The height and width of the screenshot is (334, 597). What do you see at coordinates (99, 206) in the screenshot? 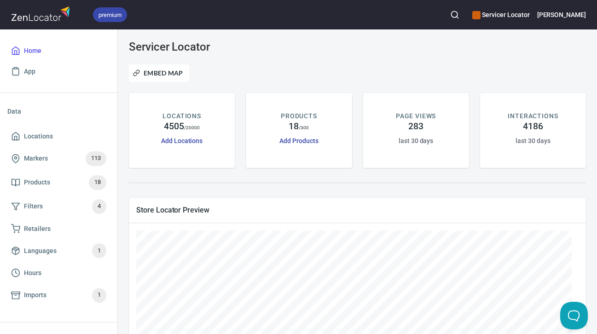
I see `span: 4` at bounding box center [99, 206].